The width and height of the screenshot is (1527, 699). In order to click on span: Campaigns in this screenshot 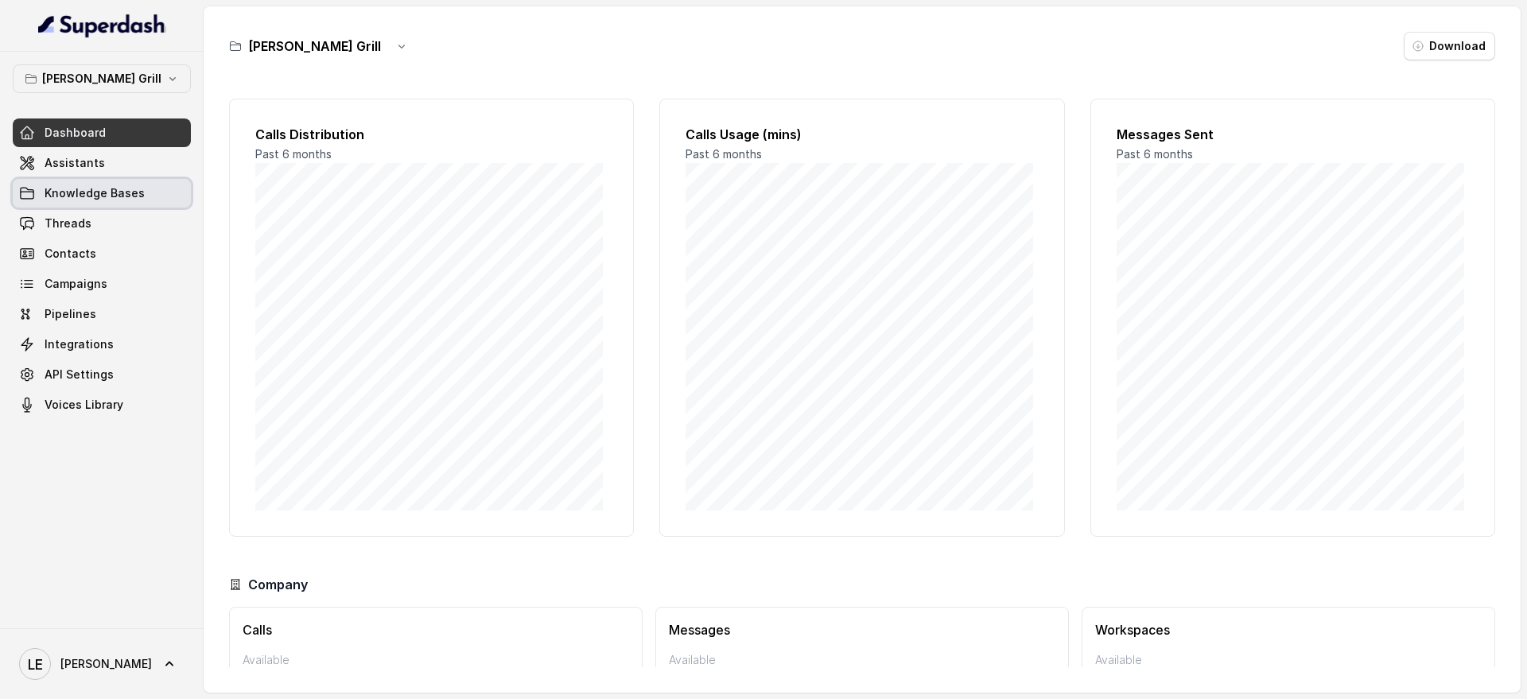, I will do `click(76, 284)`.